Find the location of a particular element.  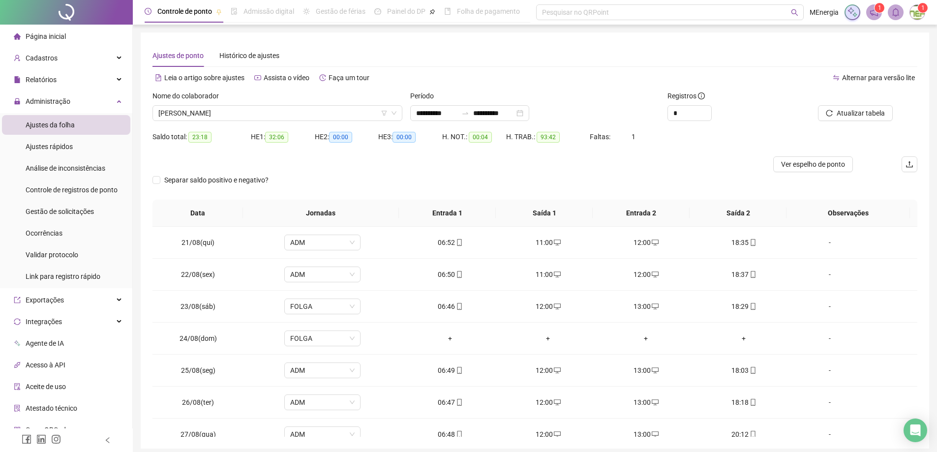

span: Observações is located at coordinates (848, 213).